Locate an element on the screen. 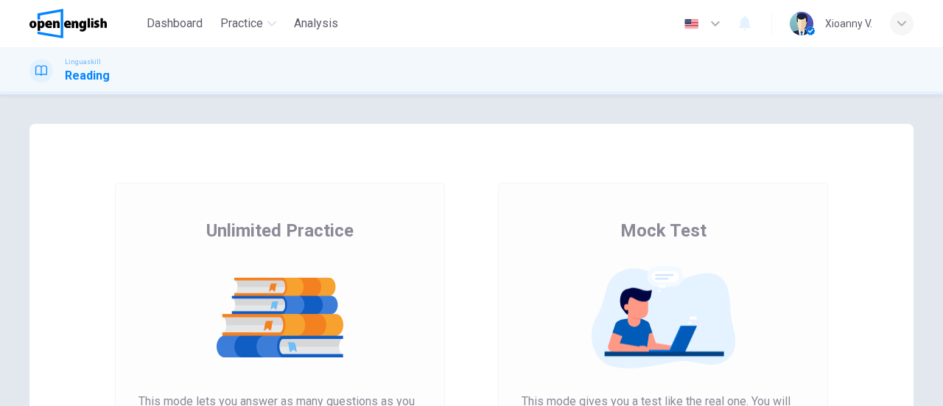 The height and width of the screenshot is (406, 943). a: Dashboard is located at coordinates (175, 24).